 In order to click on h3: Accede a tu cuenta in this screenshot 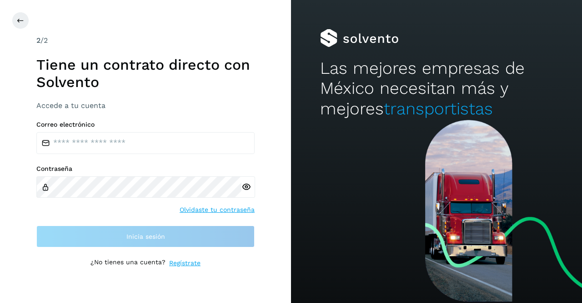, I will do `click(146, 105)`.